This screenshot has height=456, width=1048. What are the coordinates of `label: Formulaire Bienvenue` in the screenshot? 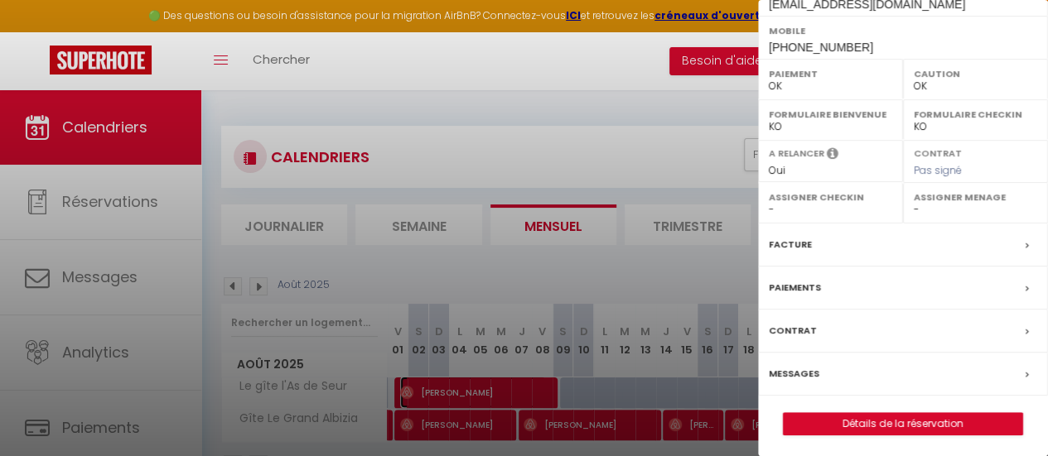 It's located at (830, 114).